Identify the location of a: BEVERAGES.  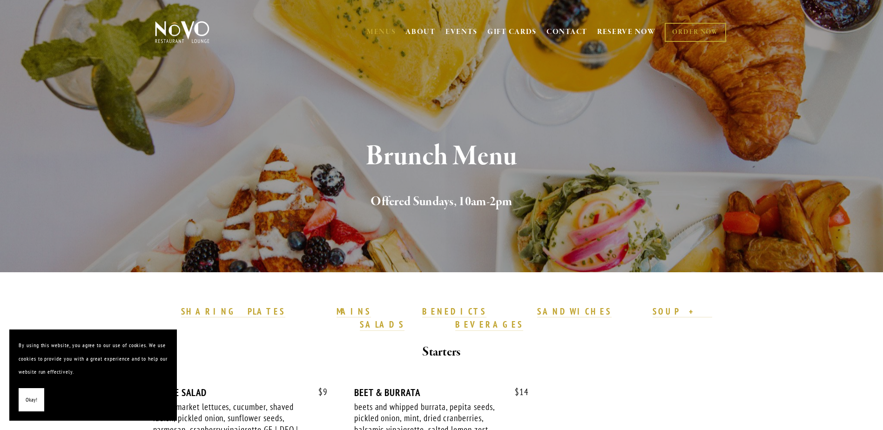
(489, 325).